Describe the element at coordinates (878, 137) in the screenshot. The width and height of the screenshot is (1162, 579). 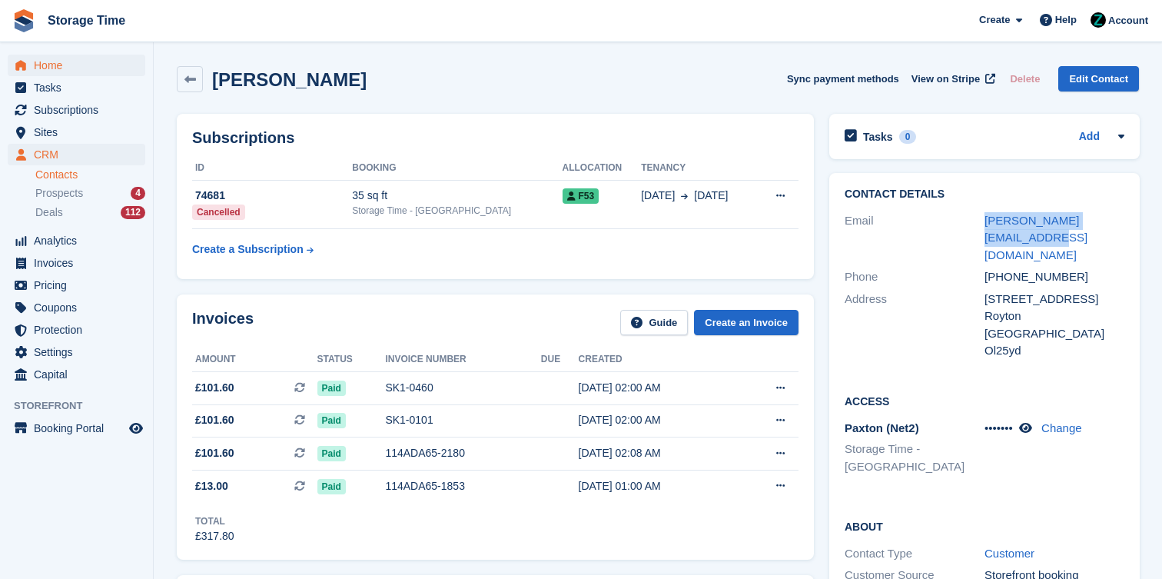
I see `h2: Tasks` at that location.